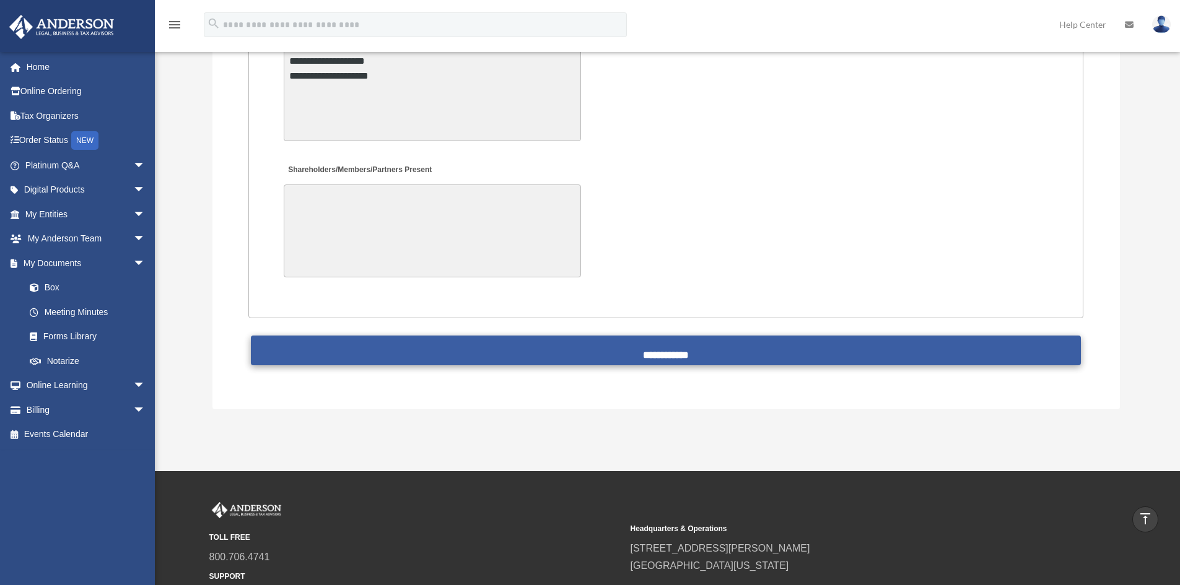 Image resolution: width=1180 pixels, height=585 pixels. What do you see at coordinates (86, 410) in the screenshot?
I see `a: Billingarrow_drop_down` at bounding box center [86, 410].